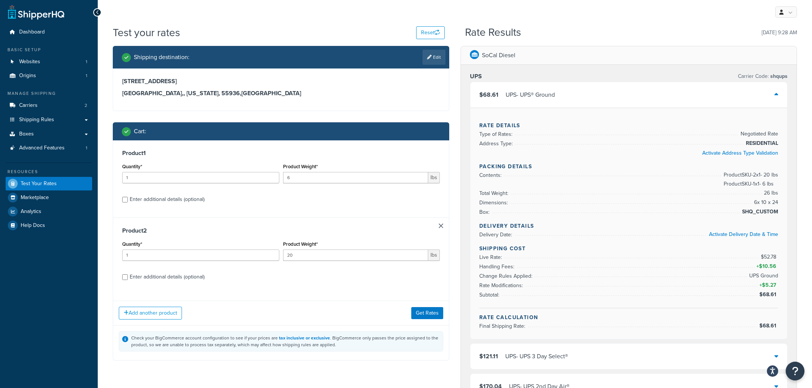 Image resolution: width=812 pixels, height=388 pixels. I want to click on span: Dimensions:, so click(495, 202).